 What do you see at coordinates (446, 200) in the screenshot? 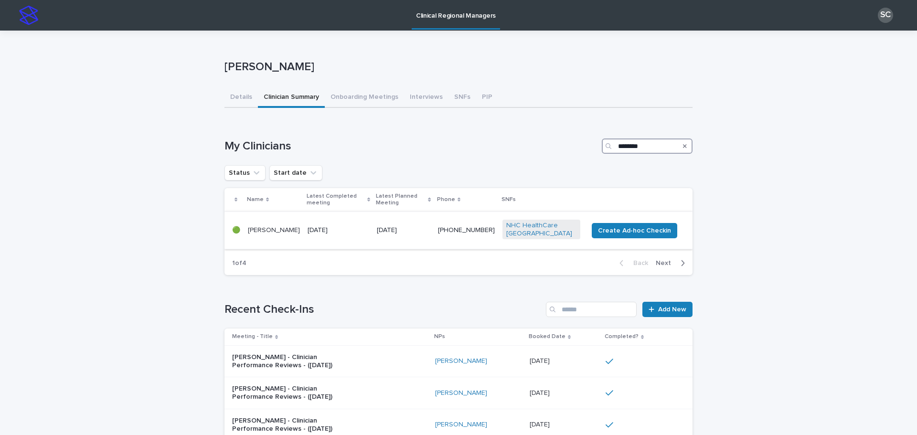
I see `p: Phone` at bounding box center [446, 200].